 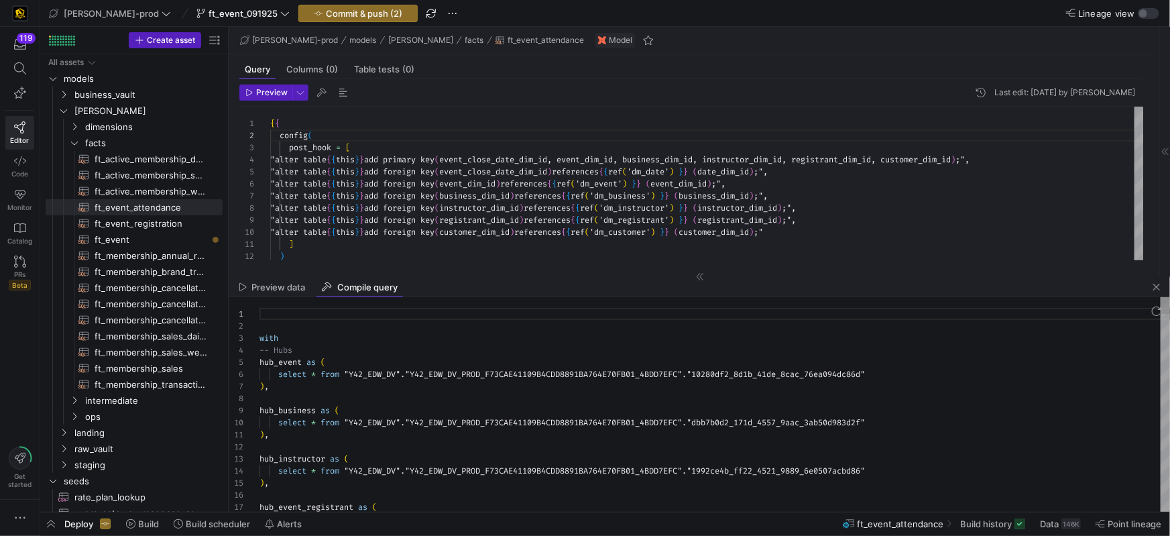 What do you see at coordinates (151, 352) in the screenshot?
I see `span: ft_membership_sales_weekly_forecast​​​​​​​​​​` at bounding box center [151, 352].